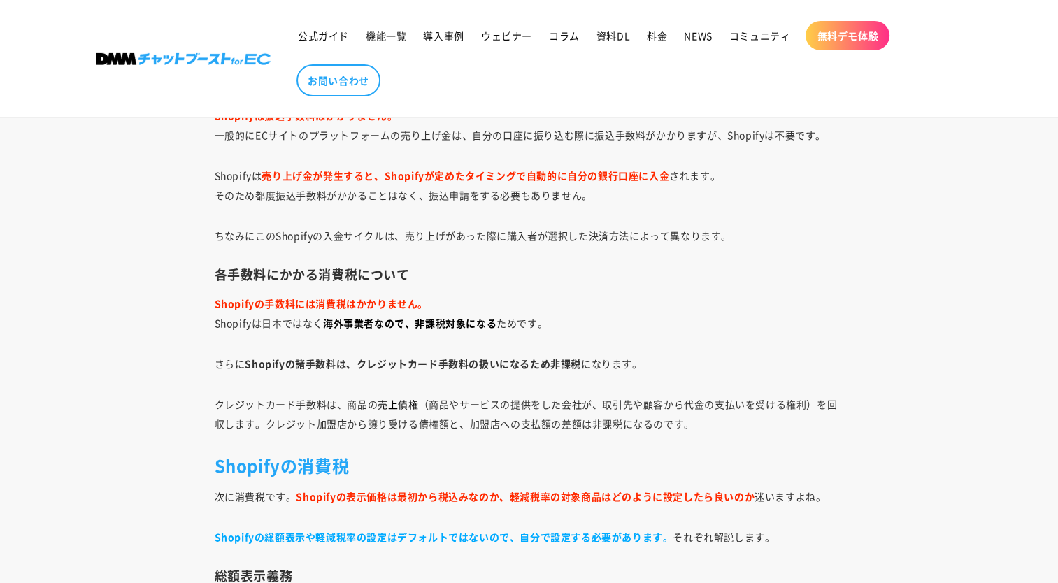 The image size is (1058, 583). Describe the element at coordinates (564, 36) in the screenshot. I see `span: コラム` at that location.